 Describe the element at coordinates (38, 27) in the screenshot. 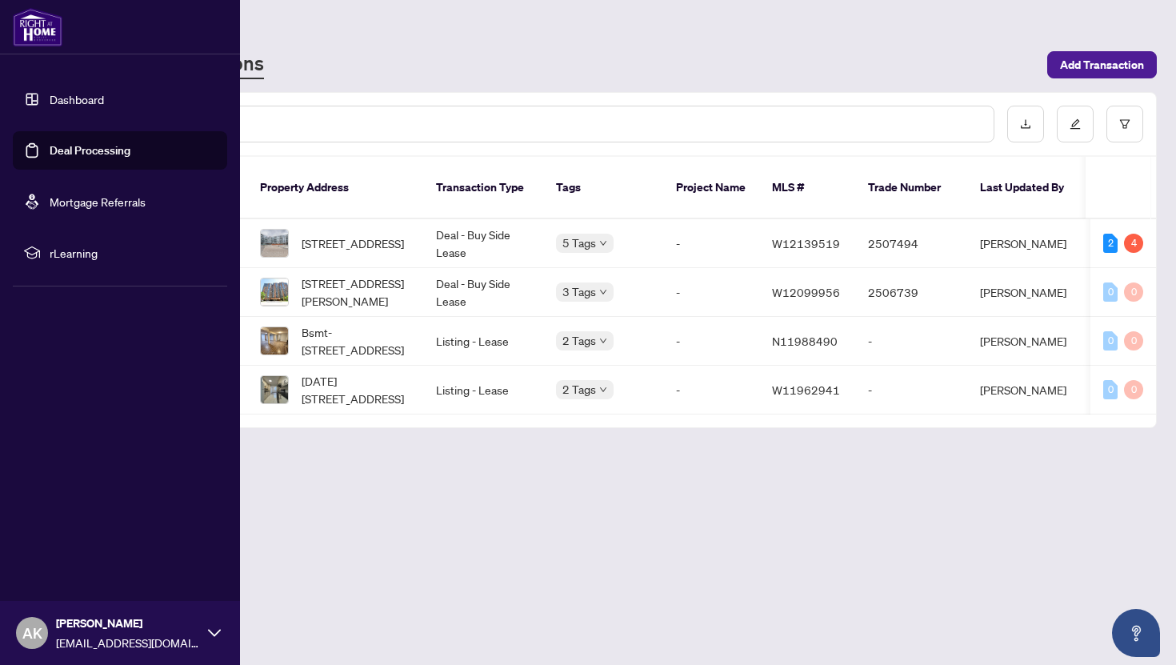

I see `img: logo` at that location.